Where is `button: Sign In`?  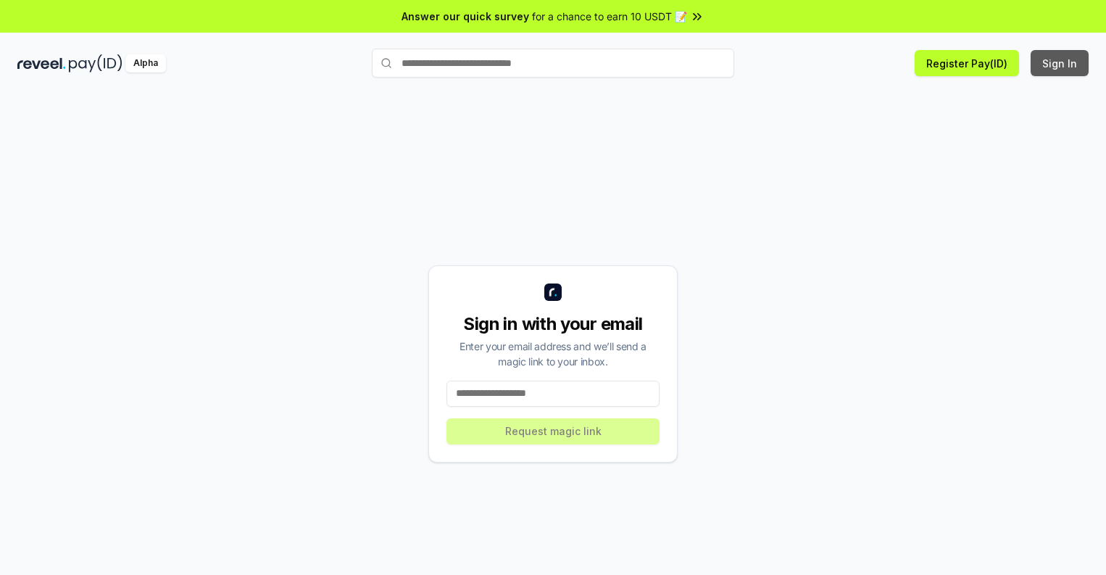
button: Sign In is located at coordinates (1059, 63).